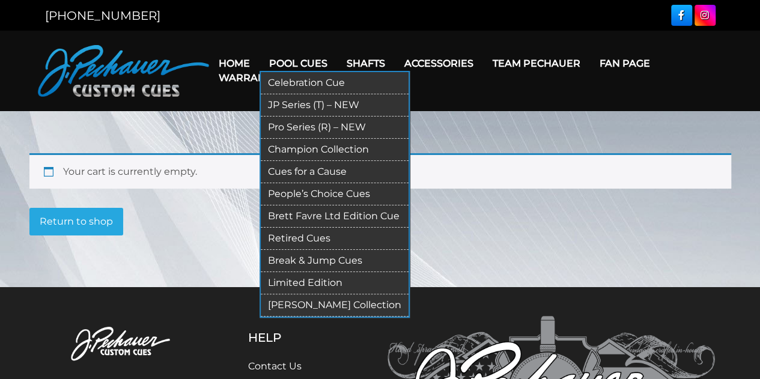  What do you see at coordinates (381, 171) in the screenshot?
I see `div: Your cart is currently empty.` at bounding box center [381, 171].